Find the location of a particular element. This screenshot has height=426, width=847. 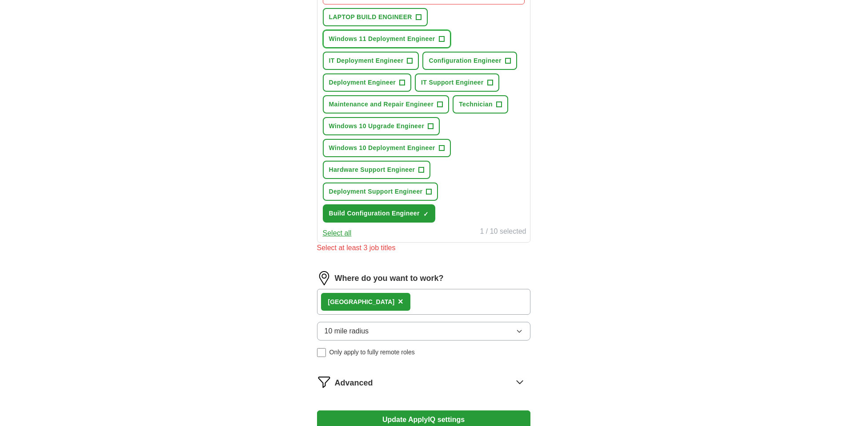

div: Select at least 3 job titles is located at coordinates (424, 248).